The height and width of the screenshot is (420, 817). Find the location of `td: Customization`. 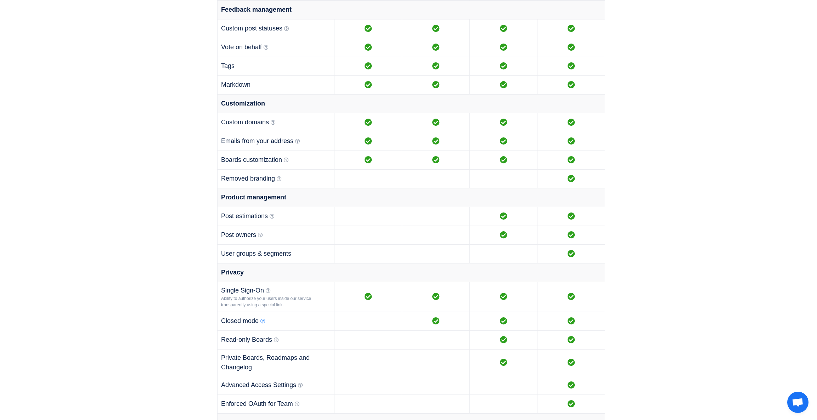

td: Customization is located at coordinates (411, 103).